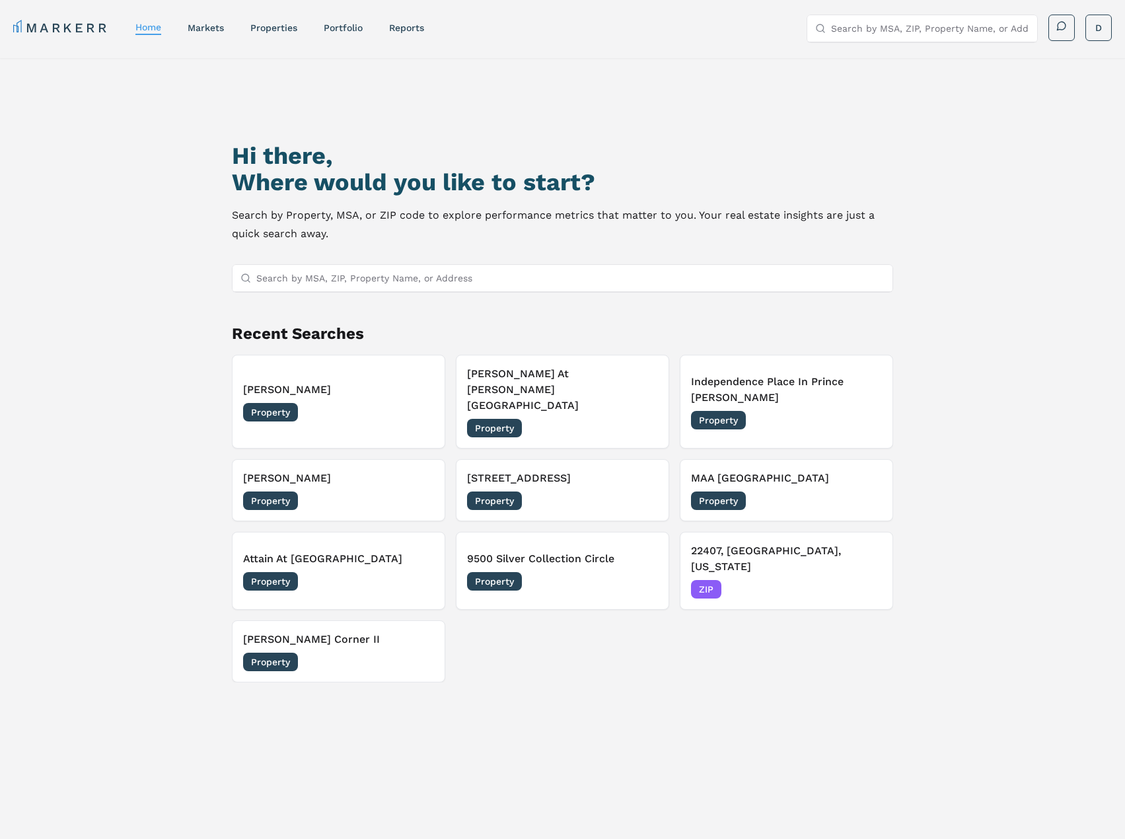  I want to click on a: markets, so click(205, 28).